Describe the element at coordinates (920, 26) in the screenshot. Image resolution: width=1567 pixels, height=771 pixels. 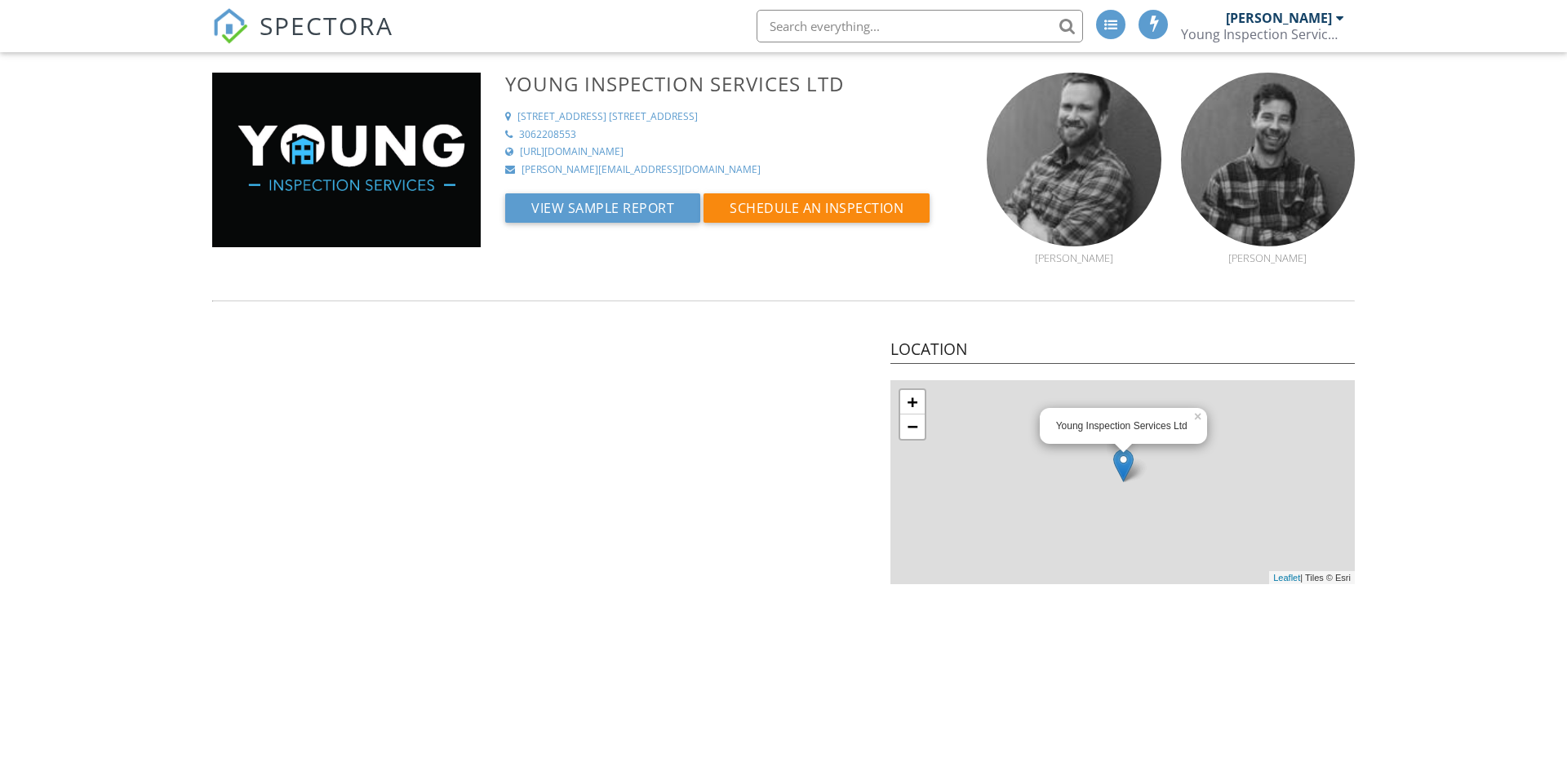
I see `input: Search everything...` at that location.